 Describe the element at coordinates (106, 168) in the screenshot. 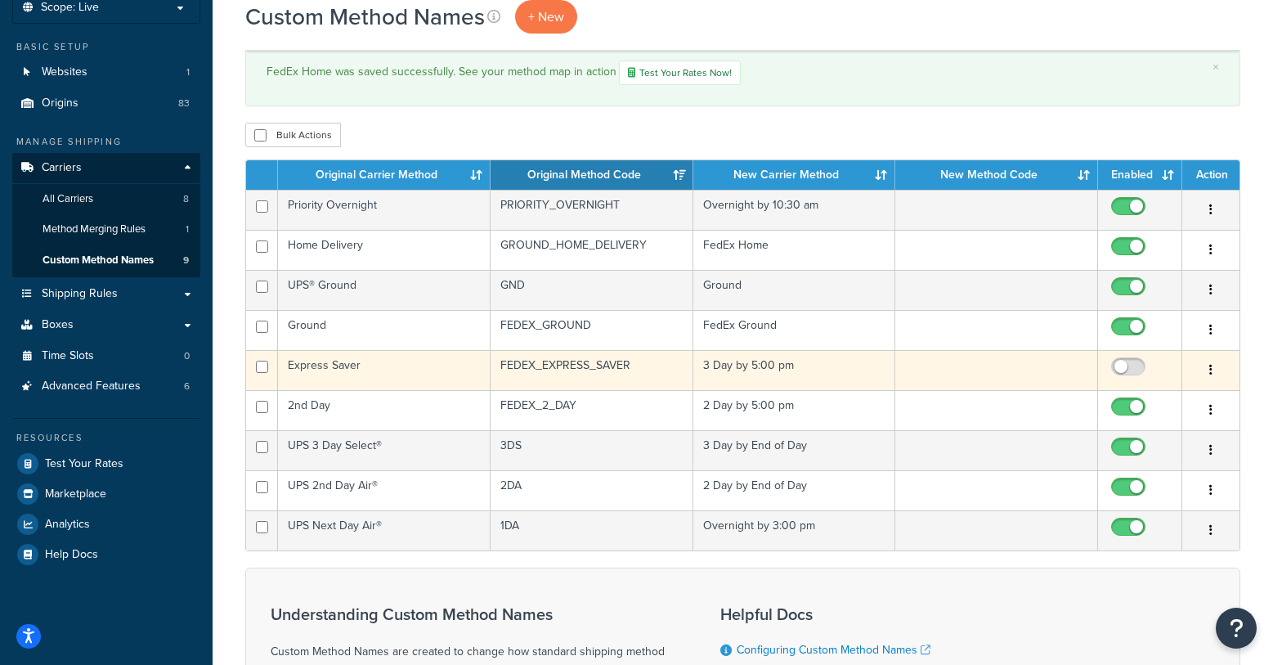

I see `a: Carriers` at that location.